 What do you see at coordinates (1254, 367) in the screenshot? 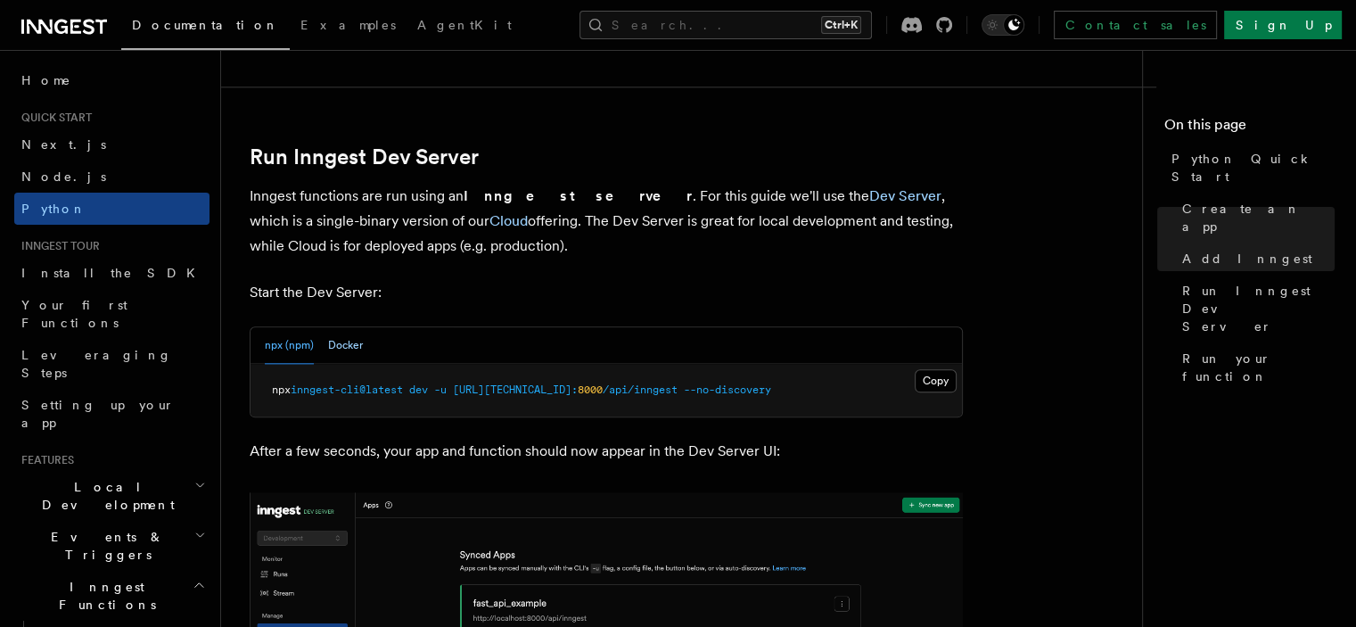
I see `a: Run your function` at bounding box center [1254, 367].